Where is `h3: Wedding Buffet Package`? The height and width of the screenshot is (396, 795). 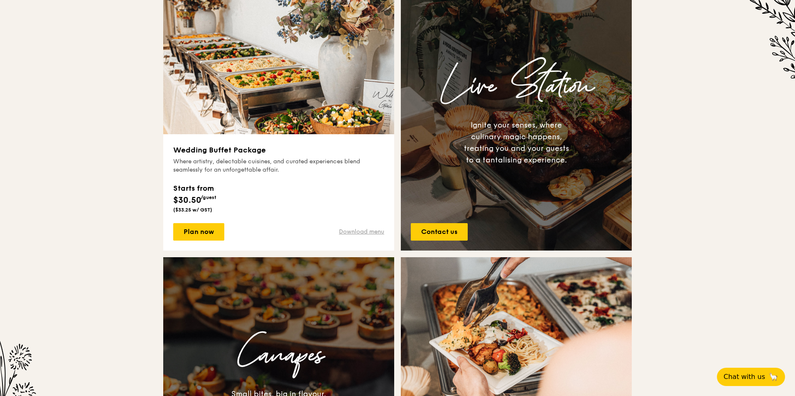
h3: Wedding Buffet Package is located at coordinates (279, 150).